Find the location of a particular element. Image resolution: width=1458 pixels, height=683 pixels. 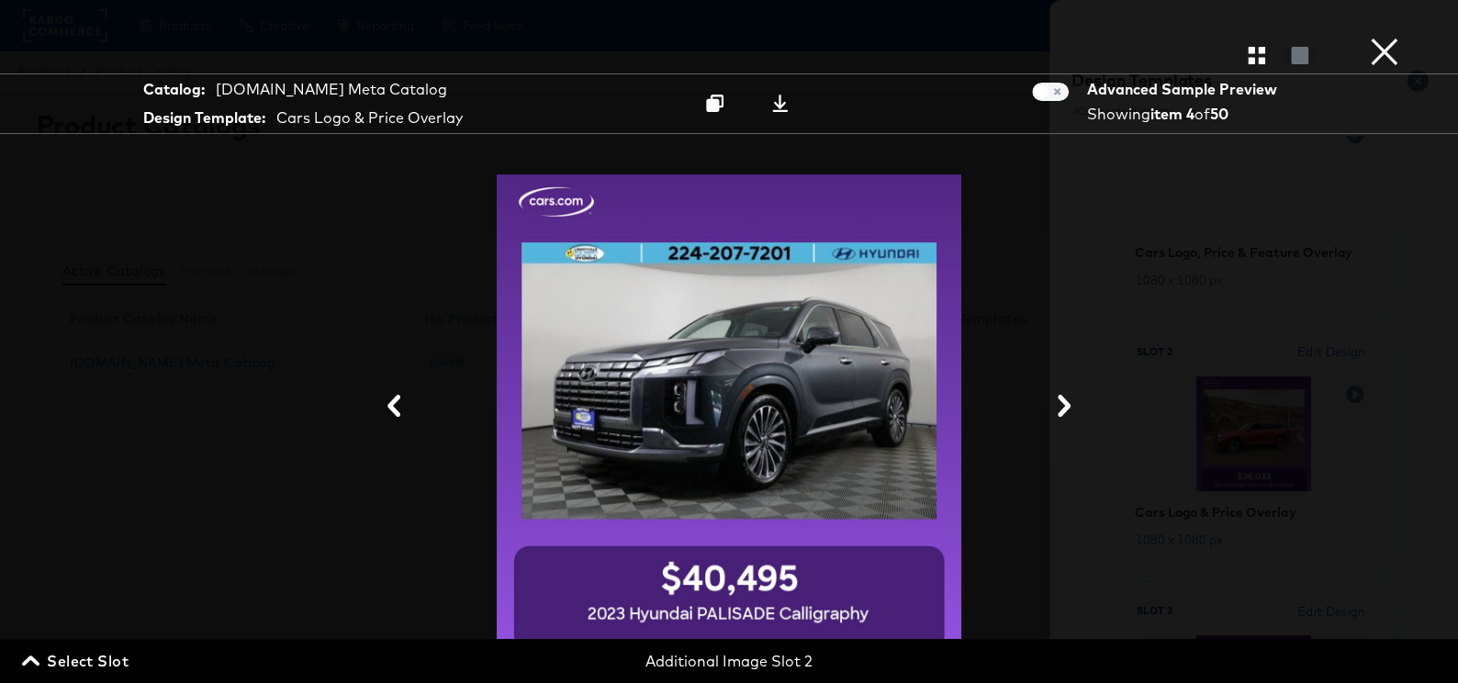

div: Cars Logo & Price Overlay is located at coordinates (369, 118).